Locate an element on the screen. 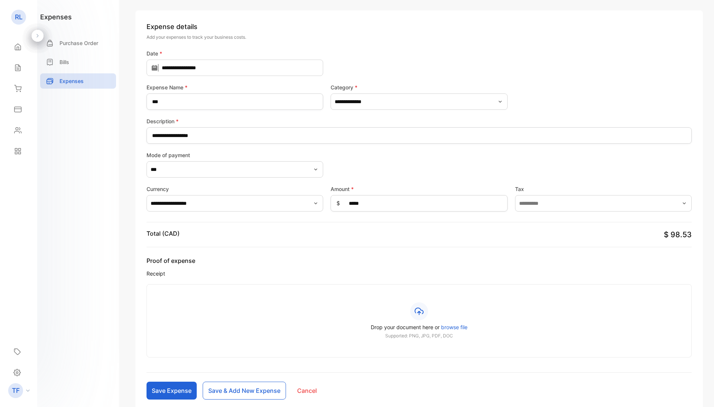 Image resolution: width=714 pixels, height=407 pixels. button: Open LiveChat chat widget is located at coordinates (17, 14).